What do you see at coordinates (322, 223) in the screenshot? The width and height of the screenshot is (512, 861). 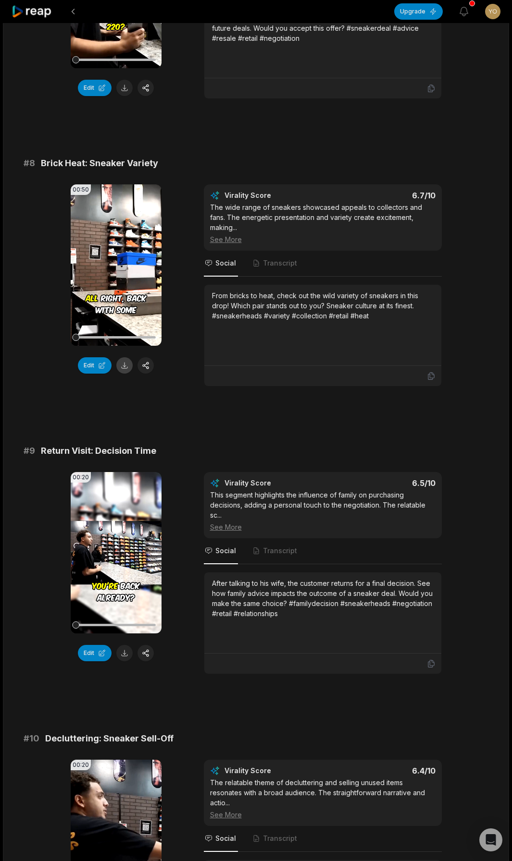 I see `div: The wide range of sneakers showcased appeals to collectors and fans. The energetic presentation a...` at bounding box center [322, 223].